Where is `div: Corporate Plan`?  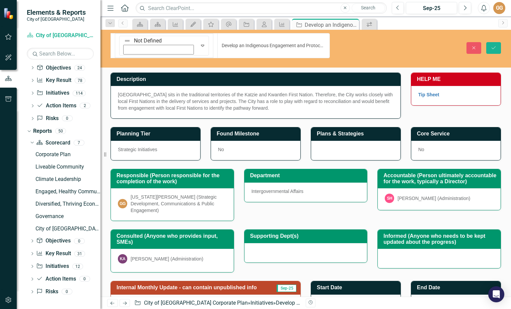
div: Corporate Plan is located at coordinates (68, 155).